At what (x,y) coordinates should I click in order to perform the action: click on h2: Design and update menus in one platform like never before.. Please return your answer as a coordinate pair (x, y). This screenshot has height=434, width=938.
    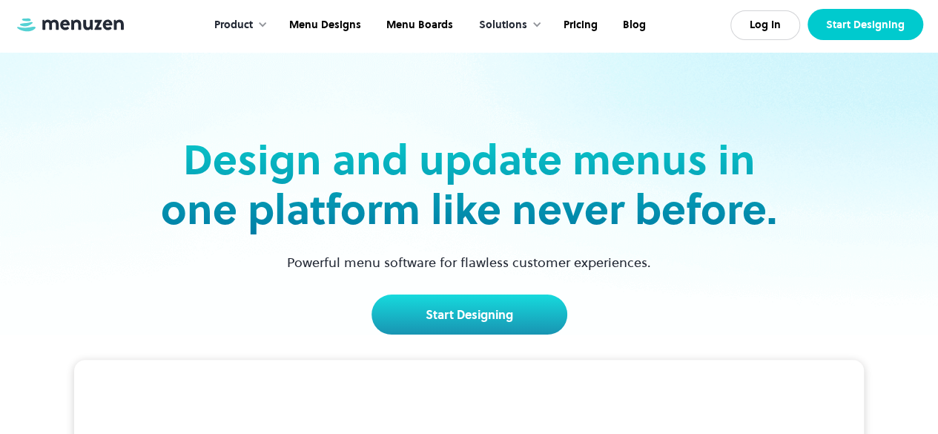
    Looking at the image, I should click on (469, 185).